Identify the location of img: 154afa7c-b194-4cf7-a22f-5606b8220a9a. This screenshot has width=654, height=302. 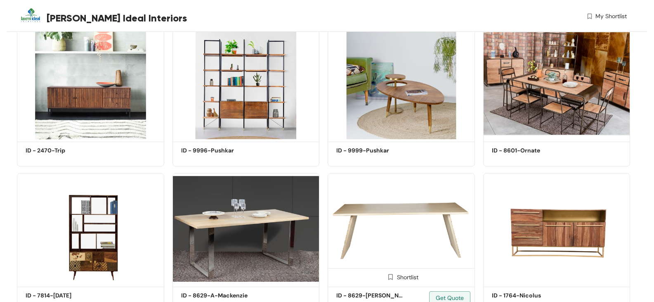
(557, 83).